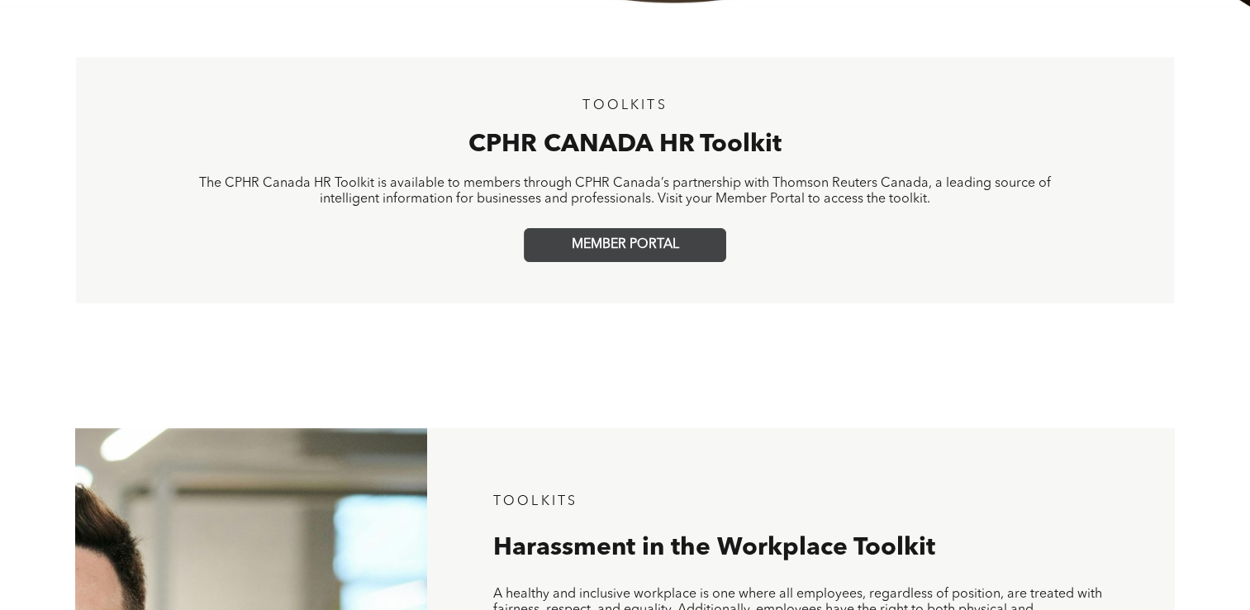 The height and width of the screenshot is (610, 1250). What do you see at coordinates (625, 145) in the screenshot?
I see `span: CPHR CANADA HR Toolkit` at bounding box center [625, 145].